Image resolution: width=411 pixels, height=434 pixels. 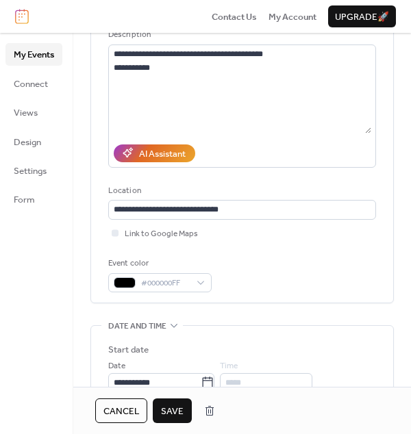 What do you see at coordinates (361, 17) in the screenshot?
I see `span: Upgrade 🚀` at bounding box center [361, 17].